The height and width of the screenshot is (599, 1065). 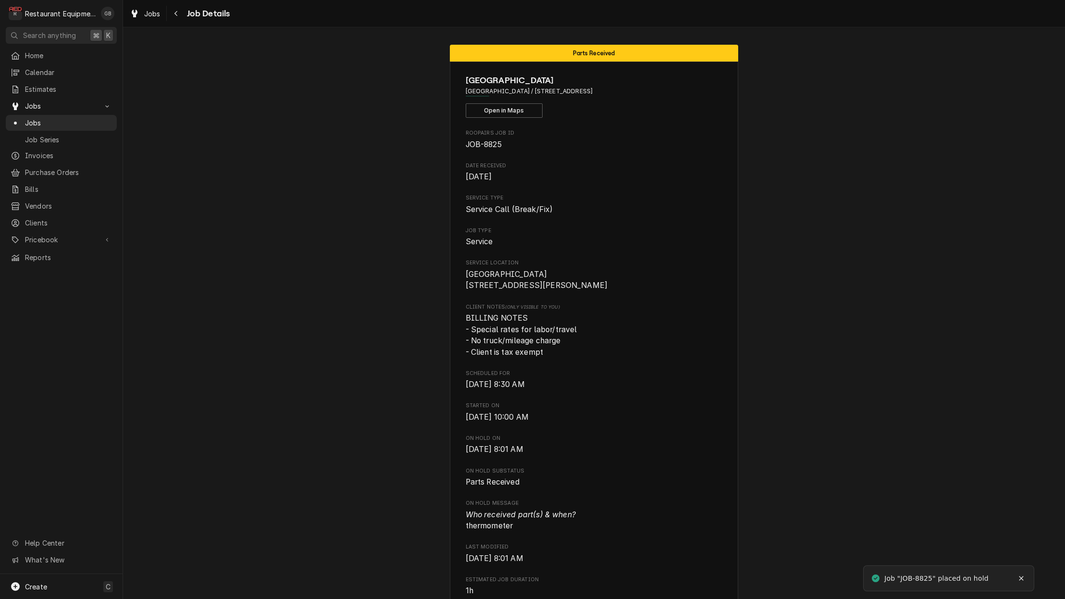 What do you see at coordinates (594, 96) in the screenshot?
I see `div: Client Information` at bounding box center [594, 96].